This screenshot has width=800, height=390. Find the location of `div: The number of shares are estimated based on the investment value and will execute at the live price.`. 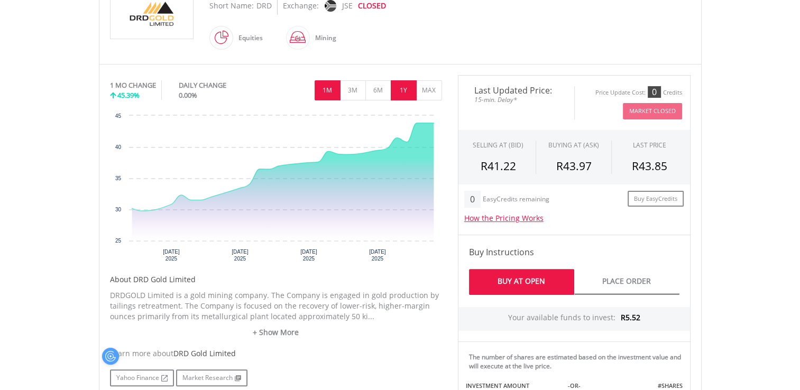

div: The number of shares are estimated based on the investment value and will execute at the live price. is located at coordinates (578, 362).